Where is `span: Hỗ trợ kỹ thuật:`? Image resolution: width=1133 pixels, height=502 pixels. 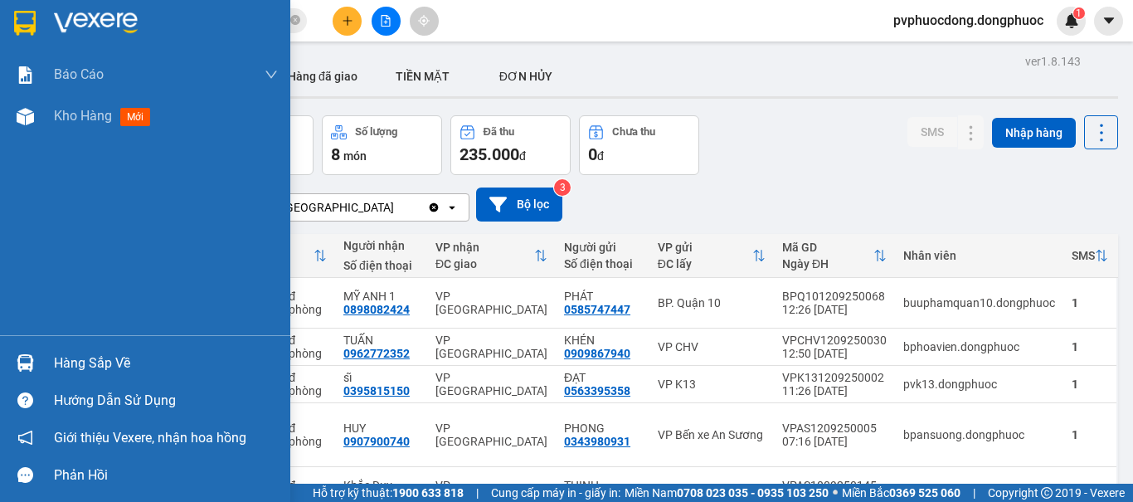
span: Hỗ trợ kỹ thuật: is located at coordinates (388, 493).